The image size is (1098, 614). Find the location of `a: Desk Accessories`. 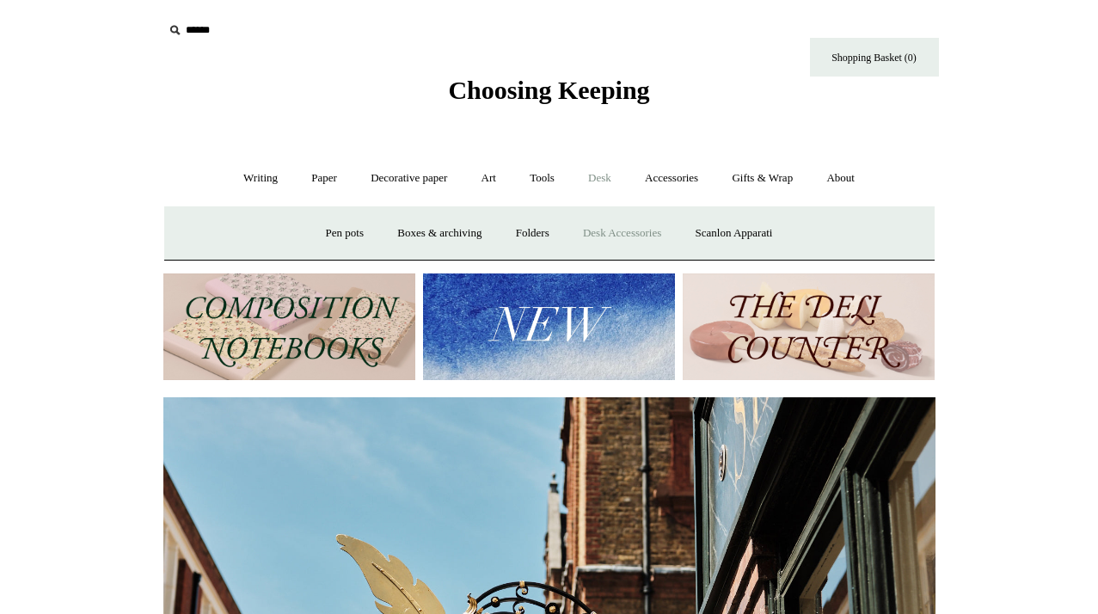

a: Desk Accessories is located at coordinates (621, 233).